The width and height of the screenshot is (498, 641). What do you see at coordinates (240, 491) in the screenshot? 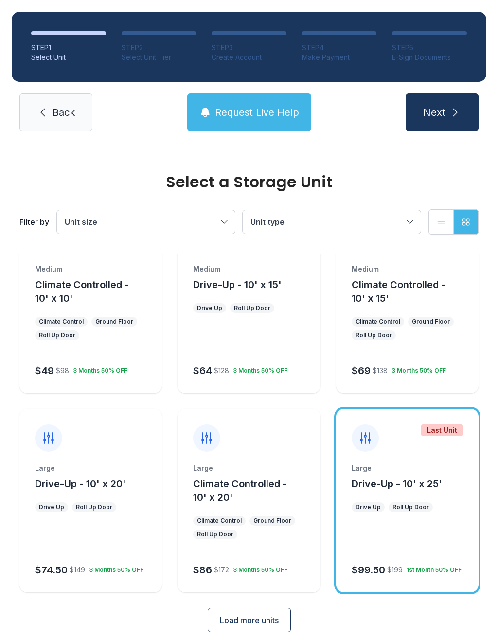
I see `span: Climate Controlled - 10' x 20'` at bounding box center [240, 491].